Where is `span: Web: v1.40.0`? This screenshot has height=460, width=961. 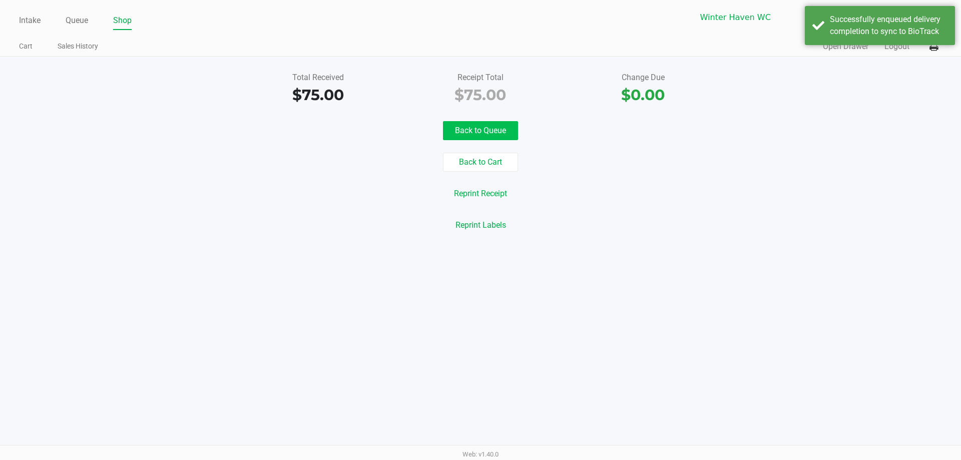 span: Web: v1.40.0 is located at coordinates (481, 454).